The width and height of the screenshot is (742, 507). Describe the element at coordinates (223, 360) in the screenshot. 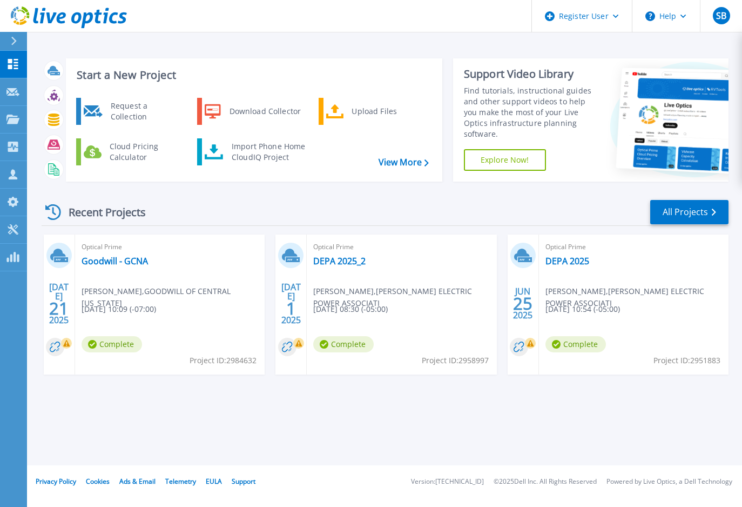

I see `span: Project ID: 2984632` at that location.